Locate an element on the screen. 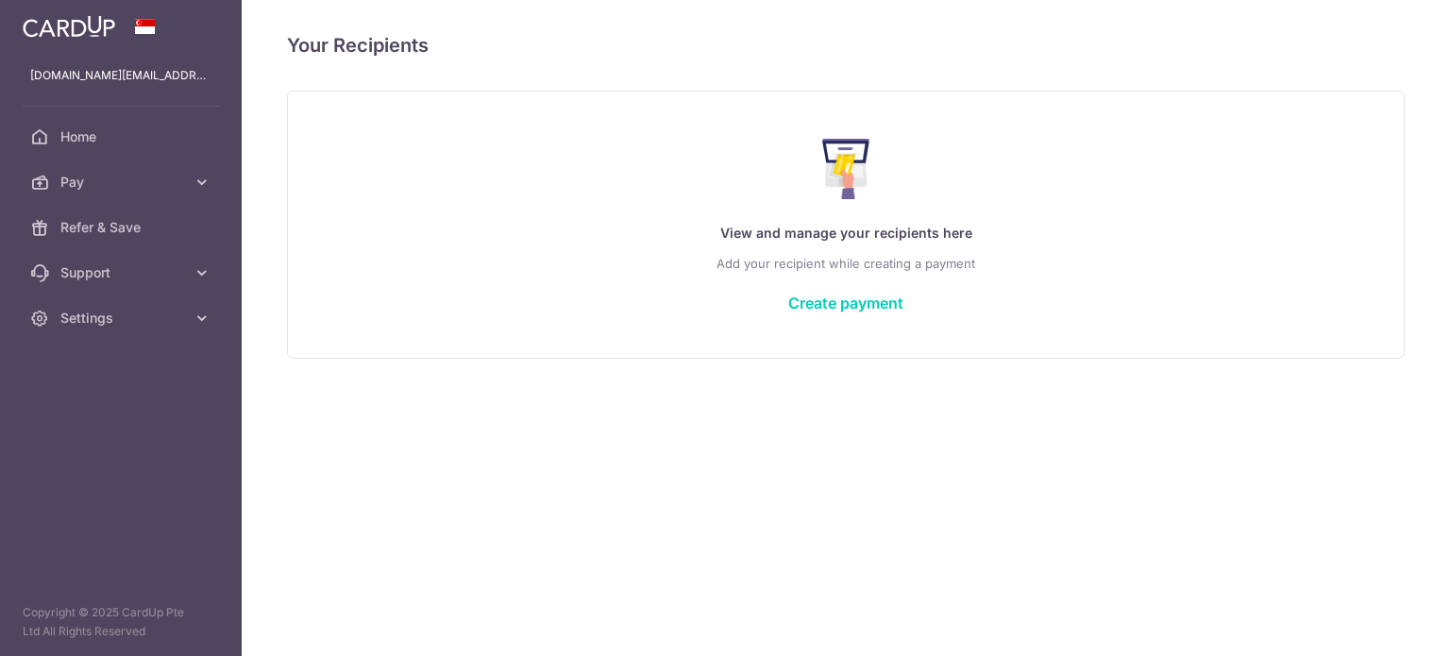 This screenshot has width=1450, height=656. span: Home is located at coordinates (123, 137).